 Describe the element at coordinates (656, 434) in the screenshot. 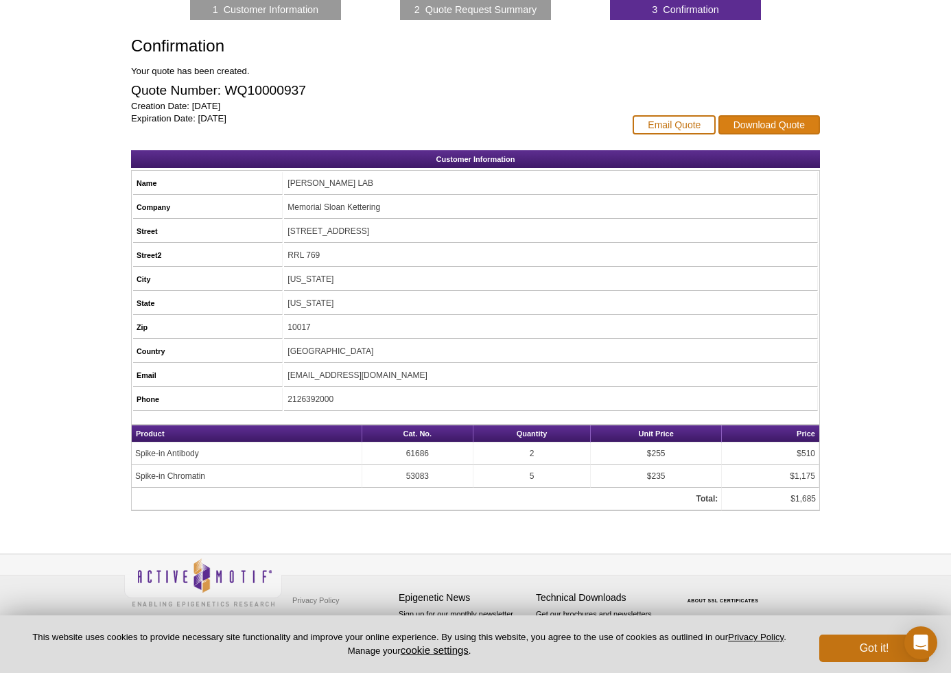

I see `th: Unit Price` at that location.